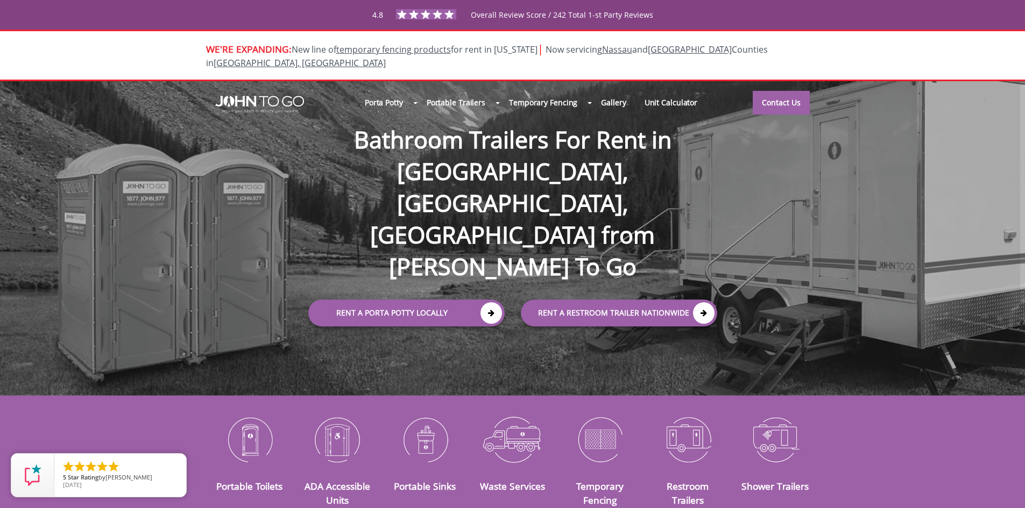 This screenshot has height=508, width=1025. Describe the element at coordinates (65, 477) in the screenshot. I see `span: 5` at that location.